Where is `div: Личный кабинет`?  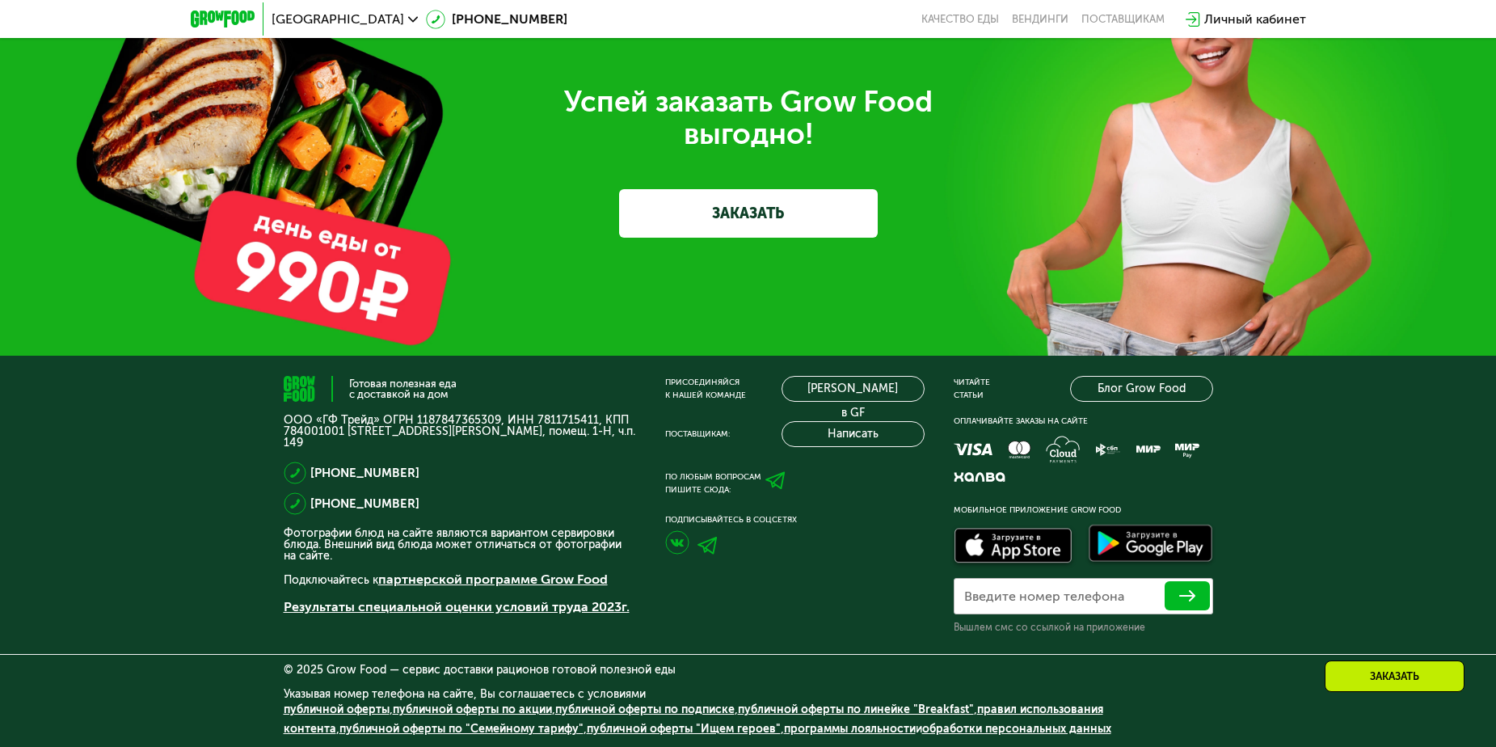 div: Личный кабинет is located at coordinates (1255, 19).